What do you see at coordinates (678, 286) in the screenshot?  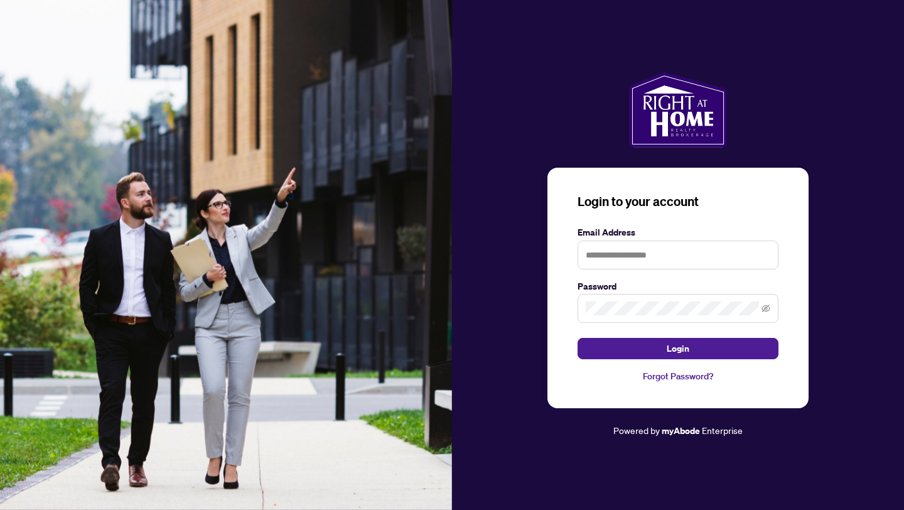 I see `label: Password` at bounding box center [678, 286].